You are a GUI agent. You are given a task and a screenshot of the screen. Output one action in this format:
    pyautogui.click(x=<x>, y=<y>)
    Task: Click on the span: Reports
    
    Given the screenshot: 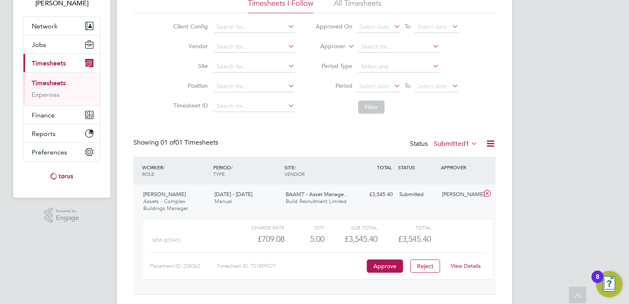 What is the action you would take?
    pyautogui.click(x=44, y=133)
    